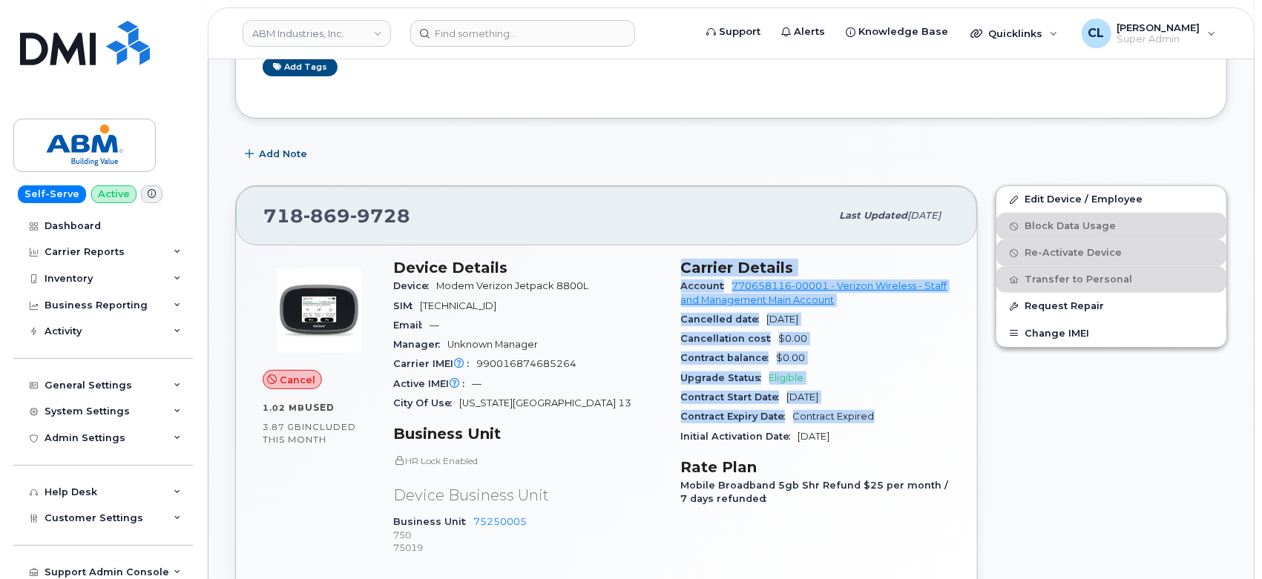  Describe the element at coordinates (740, 32) in the screenshot. I see `span: Support` at that location.